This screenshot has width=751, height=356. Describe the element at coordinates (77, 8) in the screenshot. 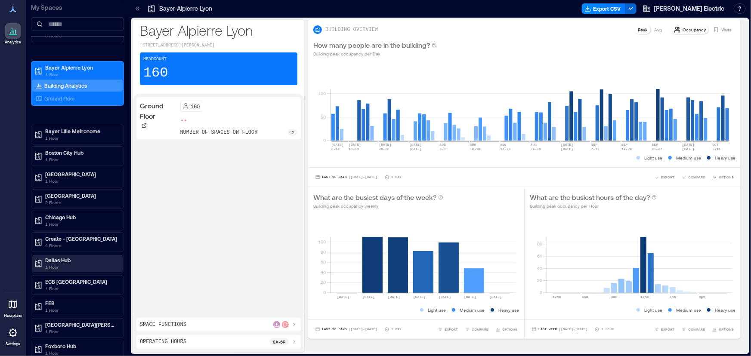

I see `p: My Spaces` at that location.